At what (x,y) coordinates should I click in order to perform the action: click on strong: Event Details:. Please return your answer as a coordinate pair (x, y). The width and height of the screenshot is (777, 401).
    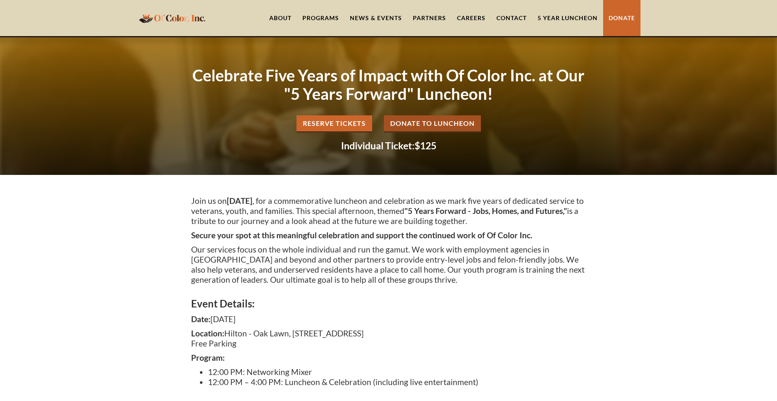
    Looking at the image, I should click on (223, 304).